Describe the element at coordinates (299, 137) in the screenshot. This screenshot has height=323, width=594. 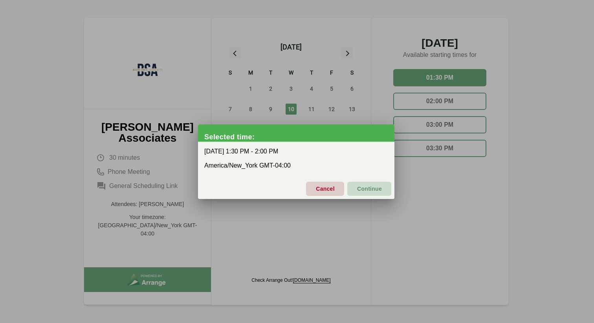
I see `div: Selected time:` at that location.